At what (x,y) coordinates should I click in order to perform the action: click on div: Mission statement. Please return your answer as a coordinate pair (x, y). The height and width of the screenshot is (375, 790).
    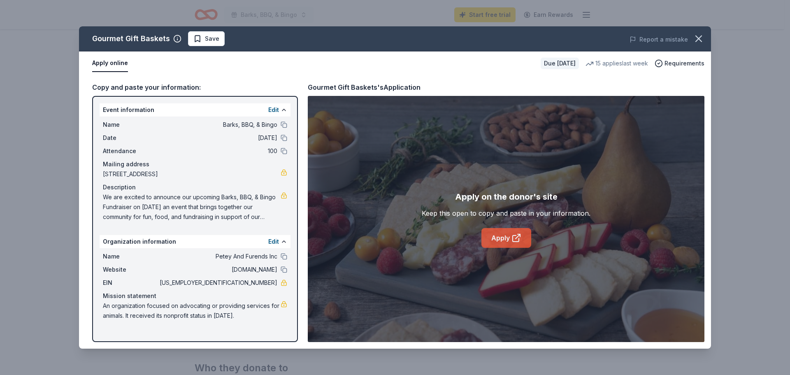
    Looking at the image, I should click on (195, 296).